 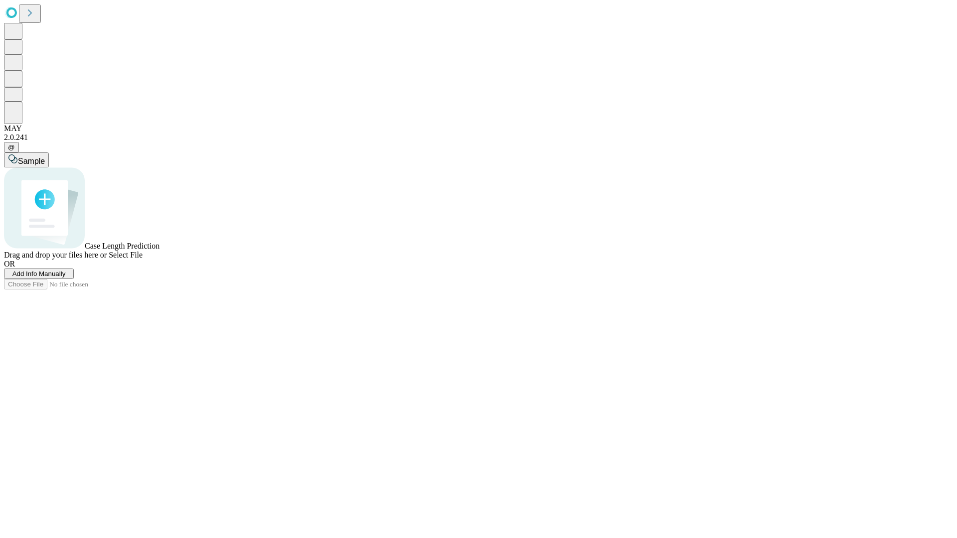 I want to click on span: Sample, so click(x=31, y=161).